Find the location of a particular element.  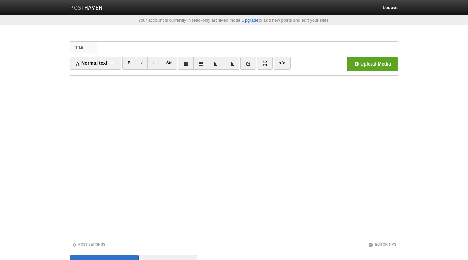

del: Str is located at coordinates (169, 63).